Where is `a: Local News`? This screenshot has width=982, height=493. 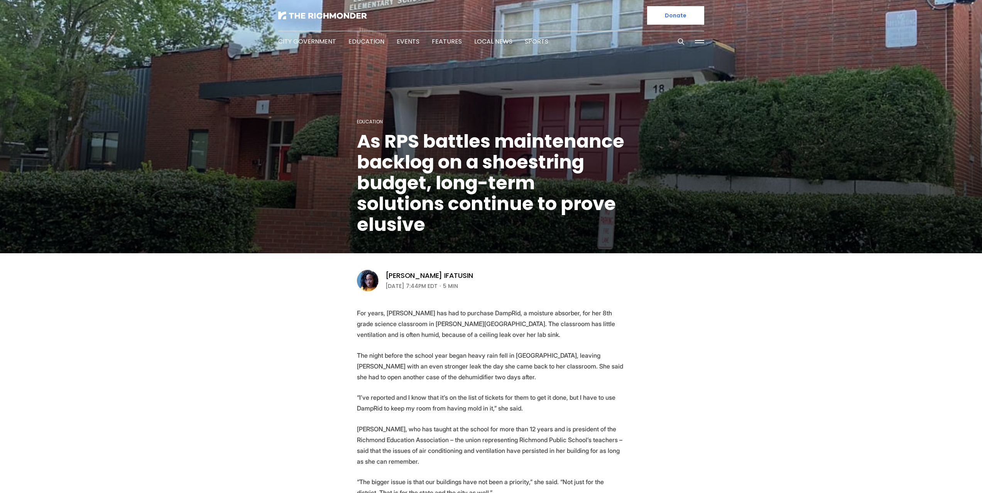 a: Local News is located at coordinates (493, 41).